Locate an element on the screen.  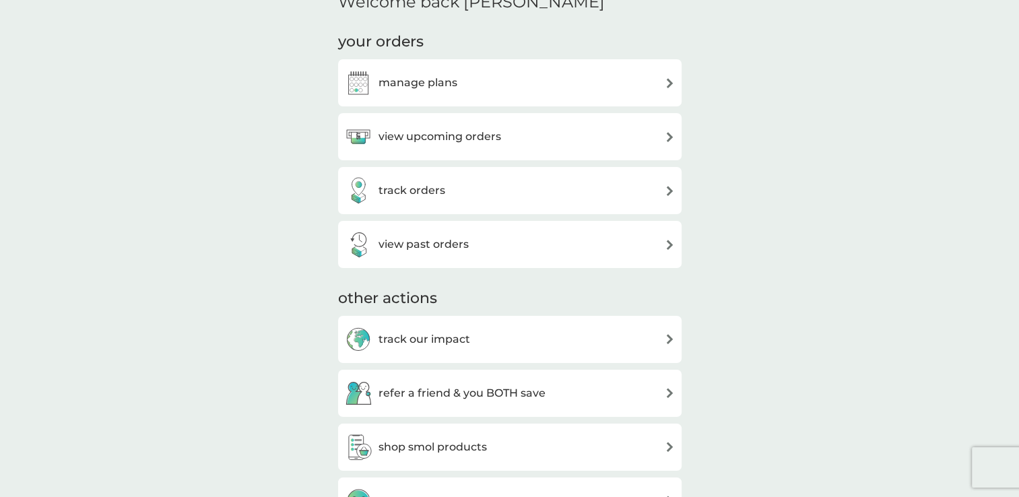
h3: shop smol products is located at coordinates (433, 447).